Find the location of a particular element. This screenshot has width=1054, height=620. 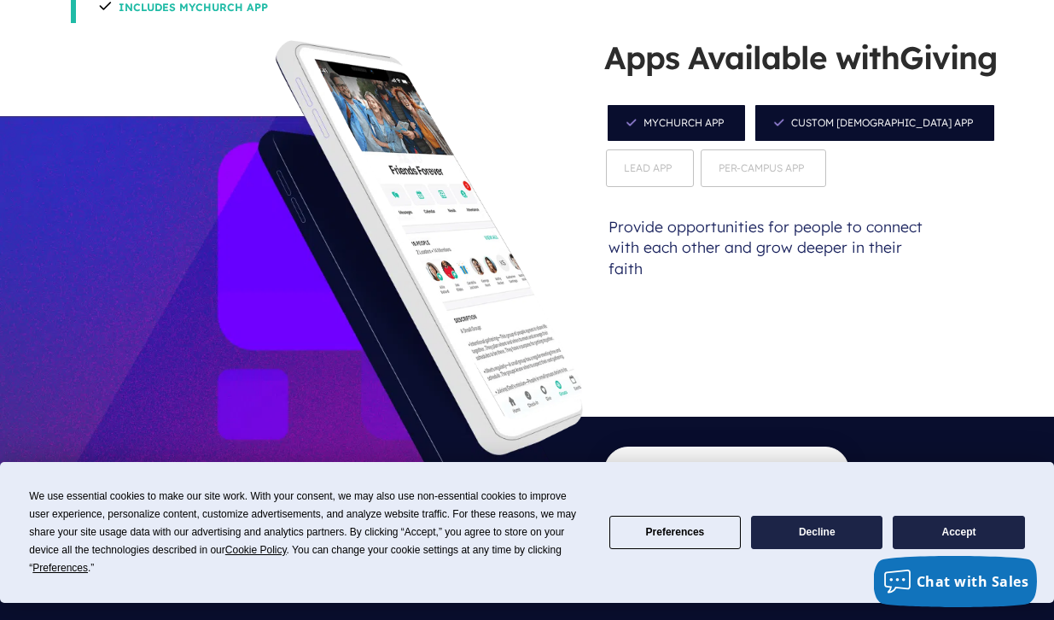

span: Per-Campus App is located at coordinates (763, 168).